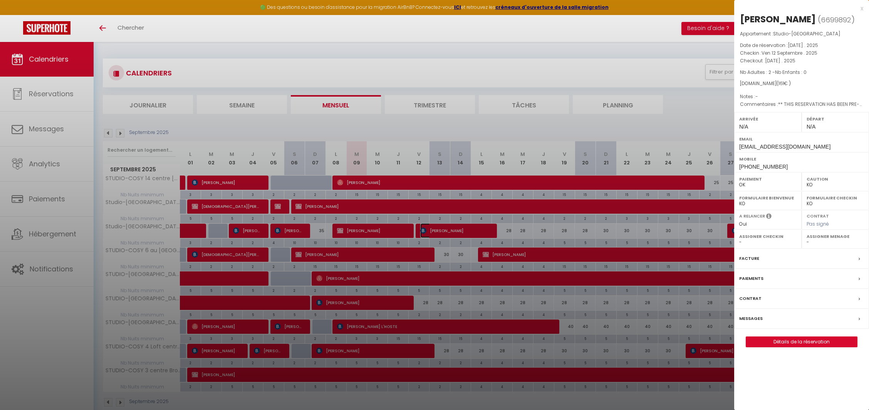 The width and height of the screenshot is (869, 410). I want to click on p: Checkin :, so click(801, 53).